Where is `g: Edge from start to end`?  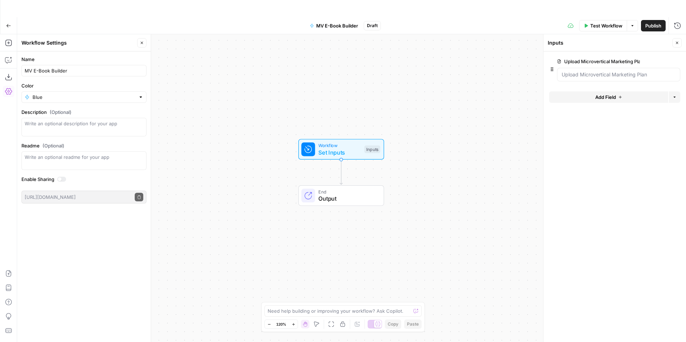 g: Edge from start to end is located at coordinates (341, 172).